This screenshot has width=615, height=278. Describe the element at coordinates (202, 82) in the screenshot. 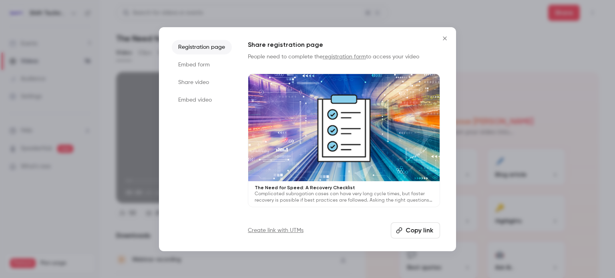

I see `li: Share video` at that location.